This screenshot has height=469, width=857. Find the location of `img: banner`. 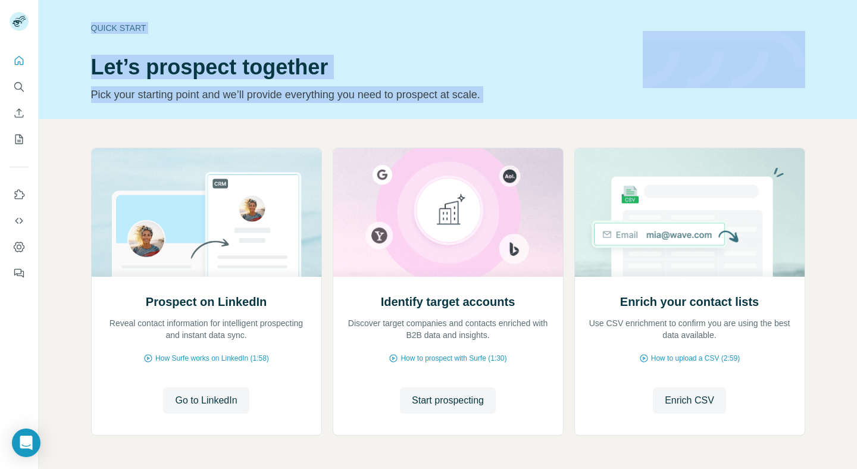

img: banner is located at coordinates (724, 60).